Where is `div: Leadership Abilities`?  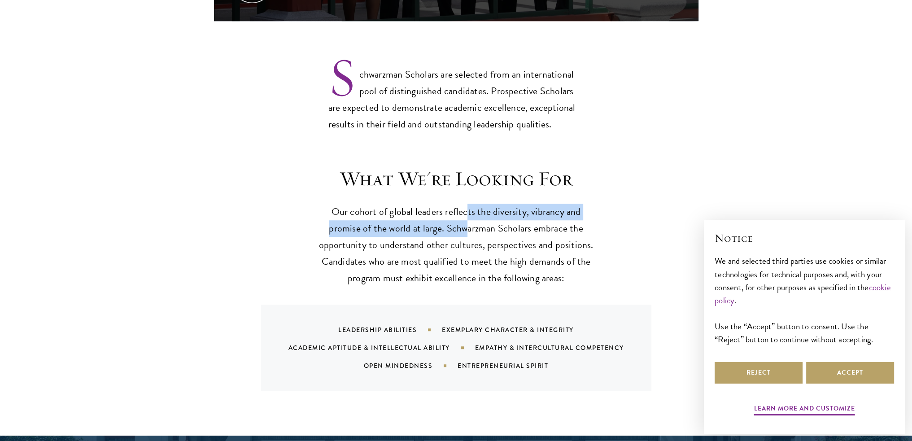
div: Leadership Abilities is located at coordinates (390, 330).